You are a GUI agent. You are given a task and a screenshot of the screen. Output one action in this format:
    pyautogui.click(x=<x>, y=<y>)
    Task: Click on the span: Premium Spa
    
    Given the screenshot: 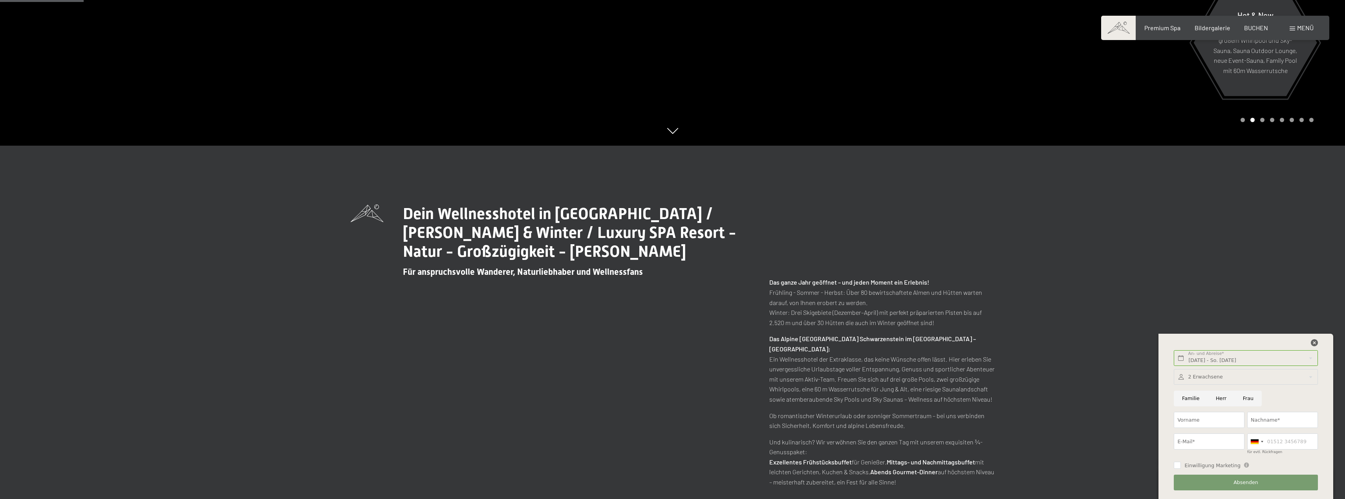 What is the action you would take?
    pyautogui.click(x=1163, y=27)
    